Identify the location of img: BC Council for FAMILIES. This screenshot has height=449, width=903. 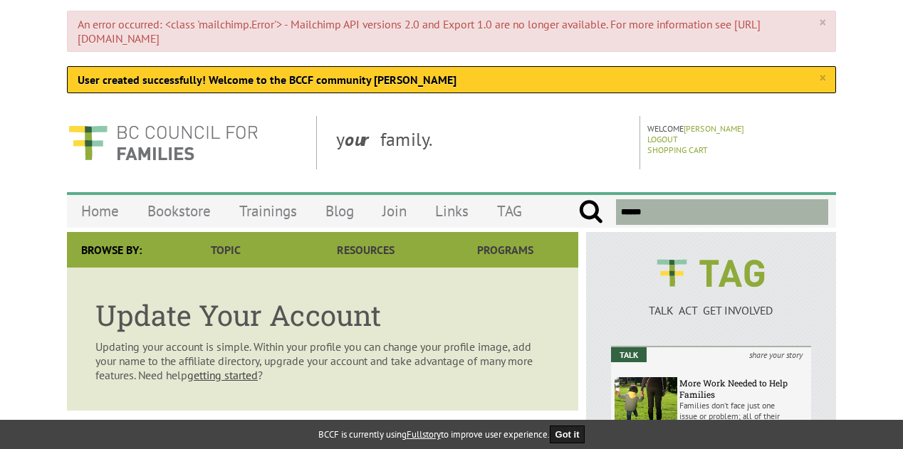
(163, 142).